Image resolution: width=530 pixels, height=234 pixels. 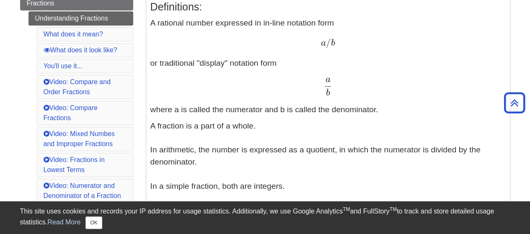 I want to click on a: Understanding Fractions, so click(x=81, y=18).